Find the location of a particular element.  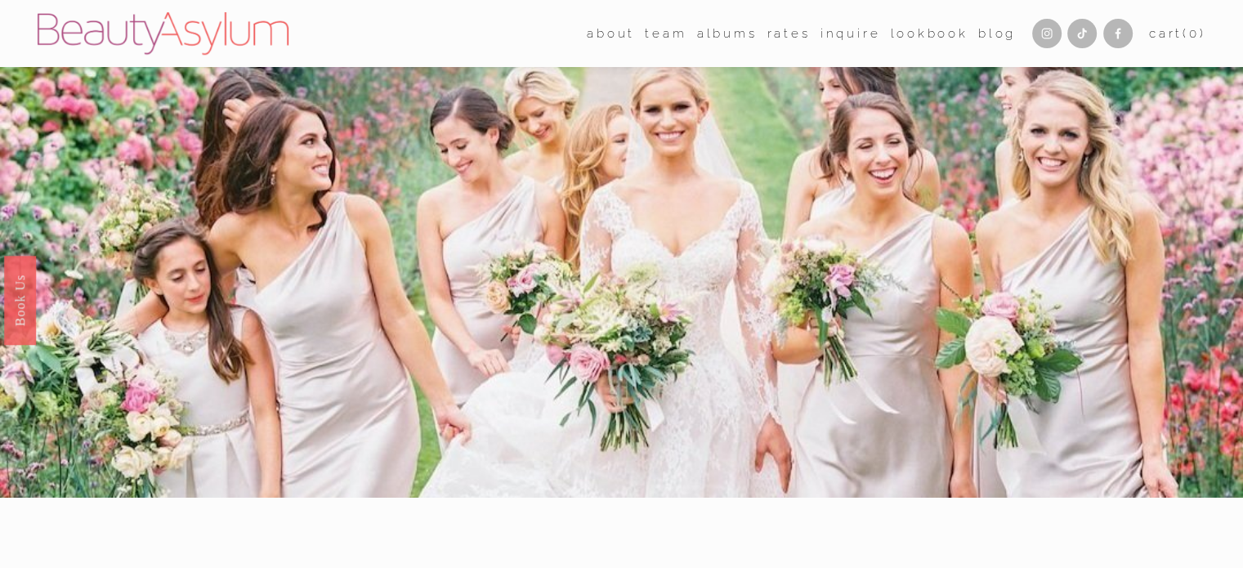

a: TikTok is located at coordinates (1082, 34).